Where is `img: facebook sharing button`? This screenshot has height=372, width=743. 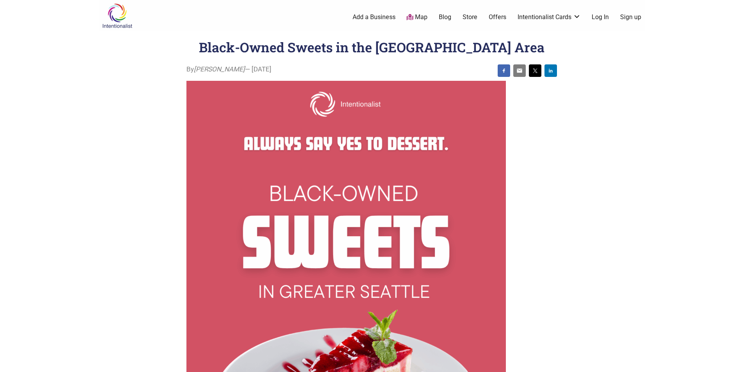 img: facebook sharing button is located at coordinates (504, 71).